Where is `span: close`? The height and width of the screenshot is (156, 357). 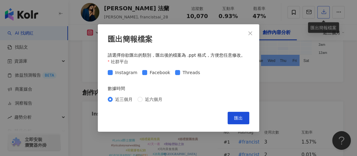
span: close is located at coordinates (250, 33).